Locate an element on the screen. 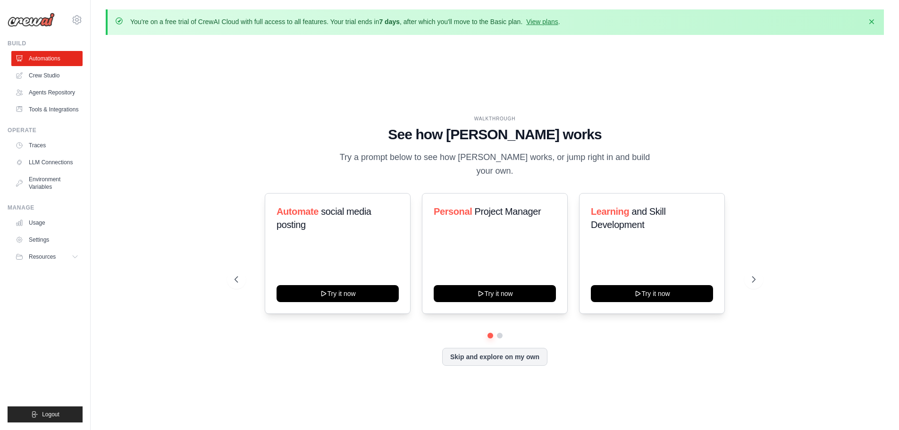  div: Operate is located at coordinates (45, 130).